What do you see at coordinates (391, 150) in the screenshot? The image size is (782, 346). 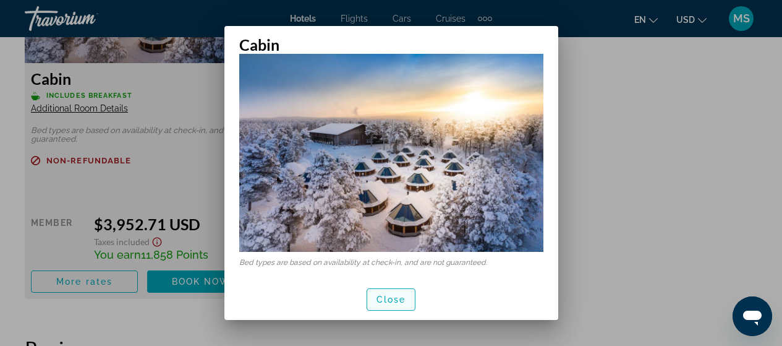 I see `img: 8599d4b4-0249-4f50-9f95-15b032e7edc5.jpeg` at bounding box center [391, 150].